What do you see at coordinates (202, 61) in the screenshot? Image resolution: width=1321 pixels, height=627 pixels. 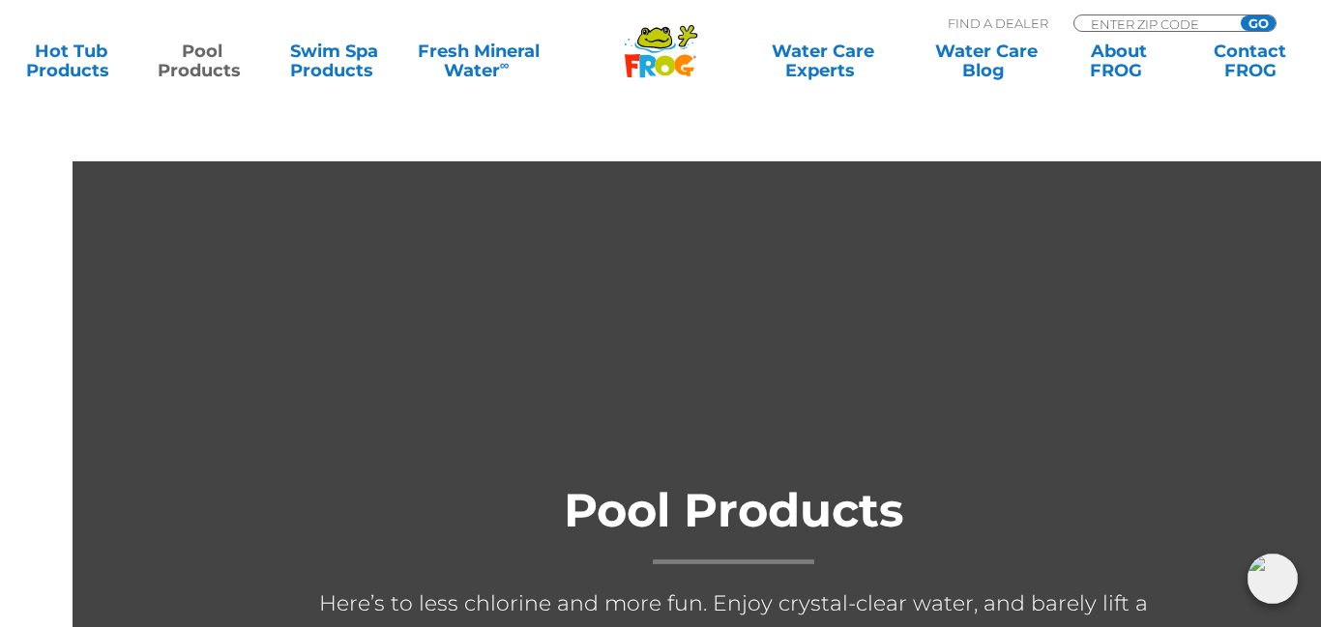 I see `a: PoolProducts` at bounding box center [202, 61].